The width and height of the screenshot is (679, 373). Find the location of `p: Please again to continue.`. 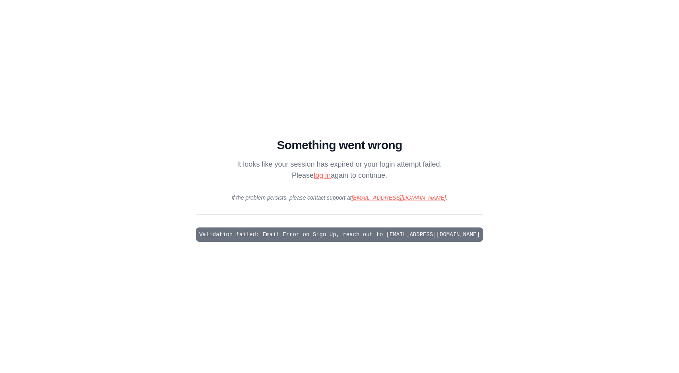

p: Please again to continue. is located at coordinates (340, 175).